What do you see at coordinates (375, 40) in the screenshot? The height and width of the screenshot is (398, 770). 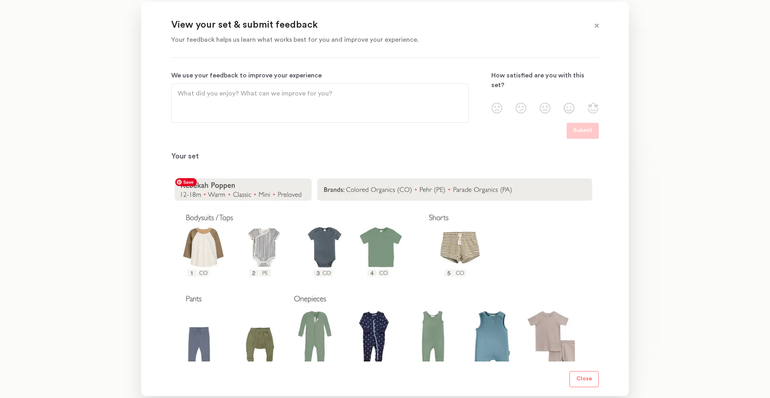 I see `p: Your feedback helps us learn what works best for you and improve your experience.` at bounding box center [375, 40].